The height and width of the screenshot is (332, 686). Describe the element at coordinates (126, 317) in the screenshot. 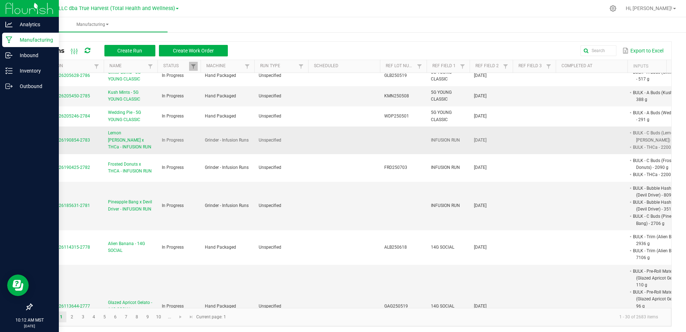

I see `a: Page 7` at that location.